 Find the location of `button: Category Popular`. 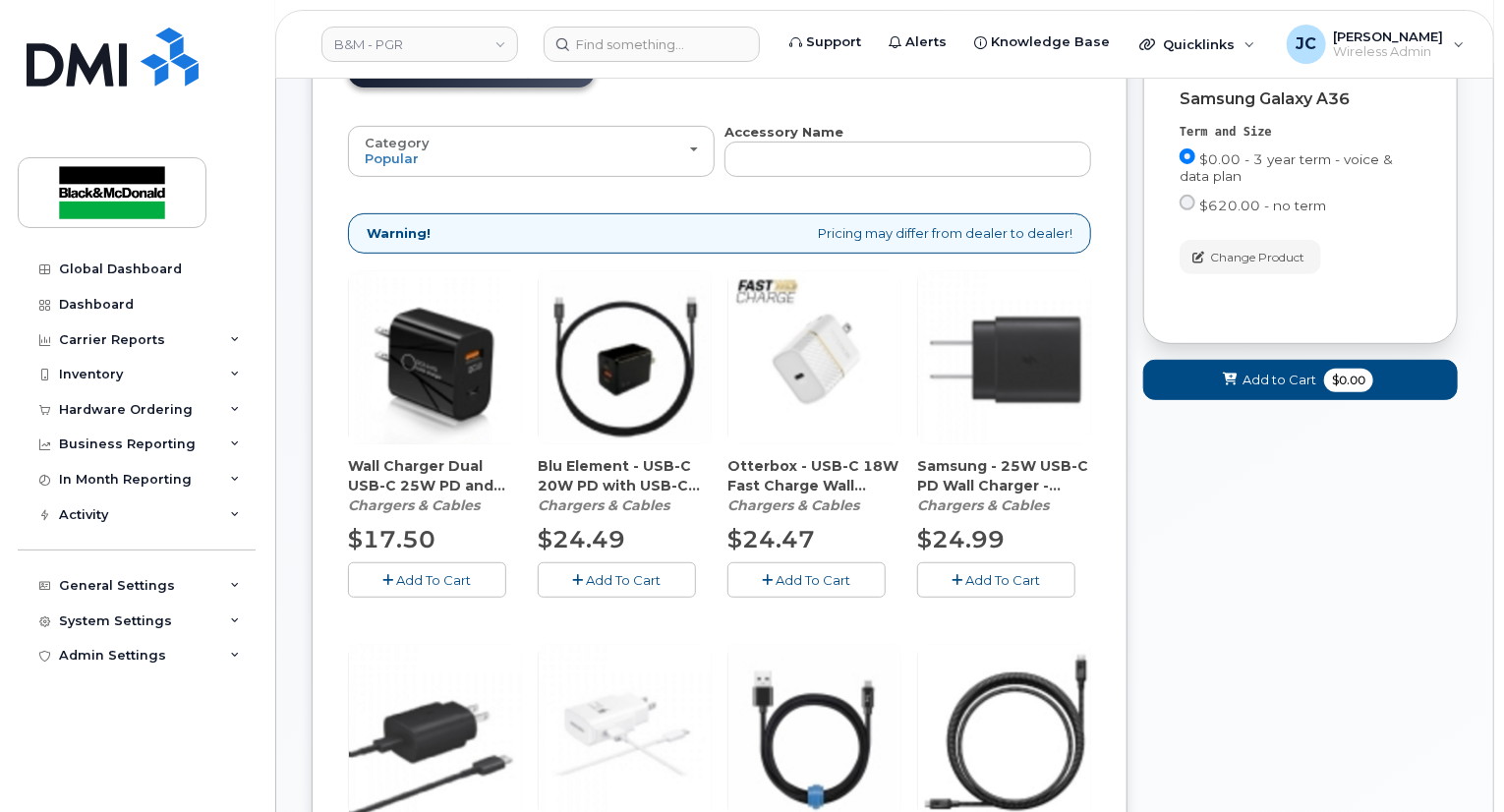

button: Category Popular is located at coordinates (530, 152).